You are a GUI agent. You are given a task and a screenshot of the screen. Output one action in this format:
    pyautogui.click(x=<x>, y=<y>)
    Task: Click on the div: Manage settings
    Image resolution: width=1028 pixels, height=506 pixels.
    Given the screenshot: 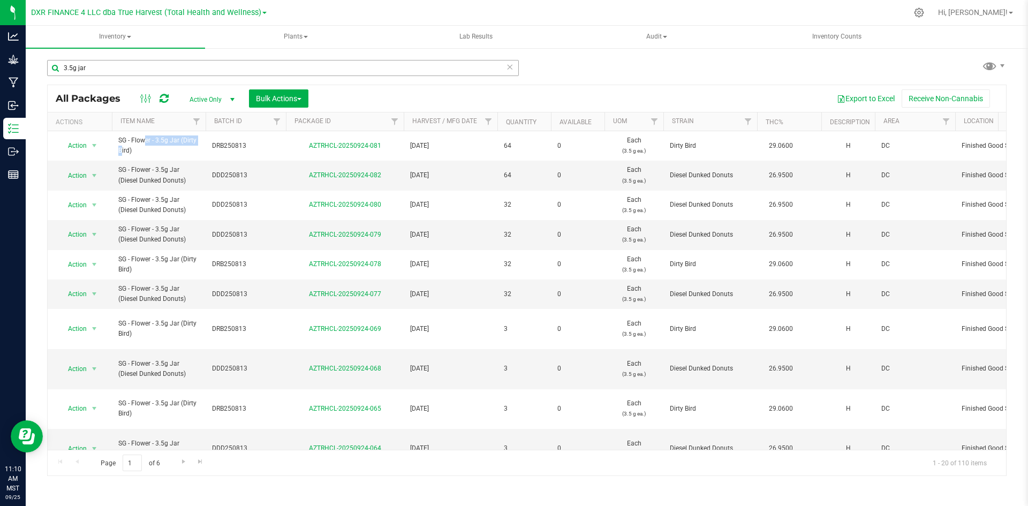 What is the action you would take?
    pyautogui.click(x=919, y=12)
    